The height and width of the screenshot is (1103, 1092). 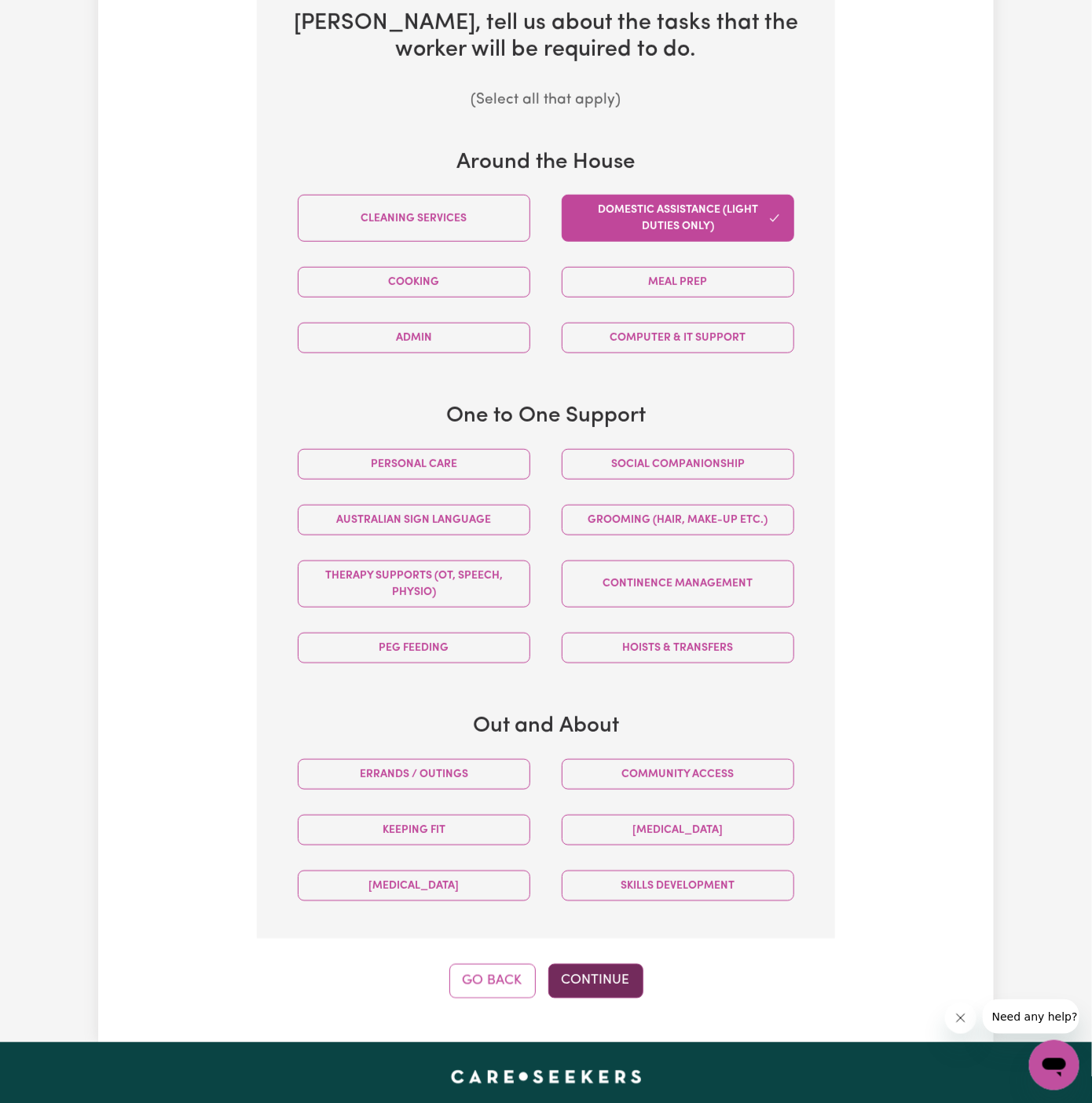 What do you see at coordinates (678, 464) in the screenshot?
I see `button: Social companionship` at bounding box center [678, 464].